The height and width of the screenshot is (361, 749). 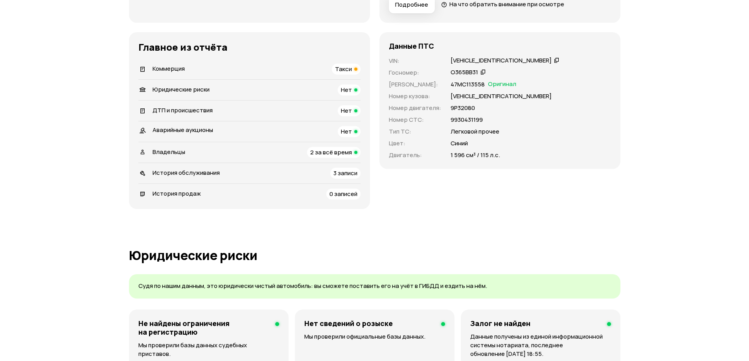 What do you see at coordinates (169, 68) in the screenshot?
I see `span: Коммерция` at bounding box center [169, 68].